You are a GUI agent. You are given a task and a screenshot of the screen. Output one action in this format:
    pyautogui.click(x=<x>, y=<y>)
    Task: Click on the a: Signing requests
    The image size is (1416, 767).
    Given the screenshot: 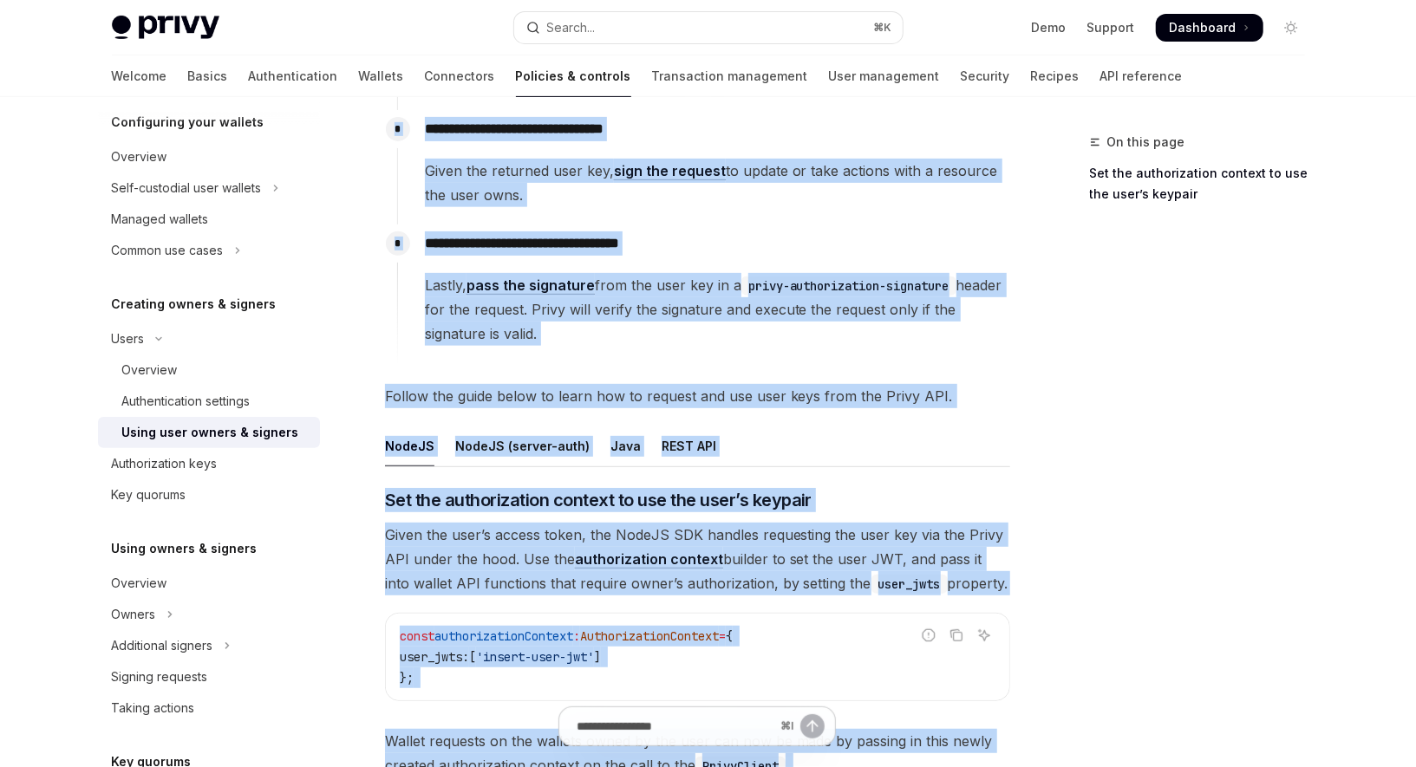 What is the action you would take?
    pyautogui.click(x=209, y=677)
    